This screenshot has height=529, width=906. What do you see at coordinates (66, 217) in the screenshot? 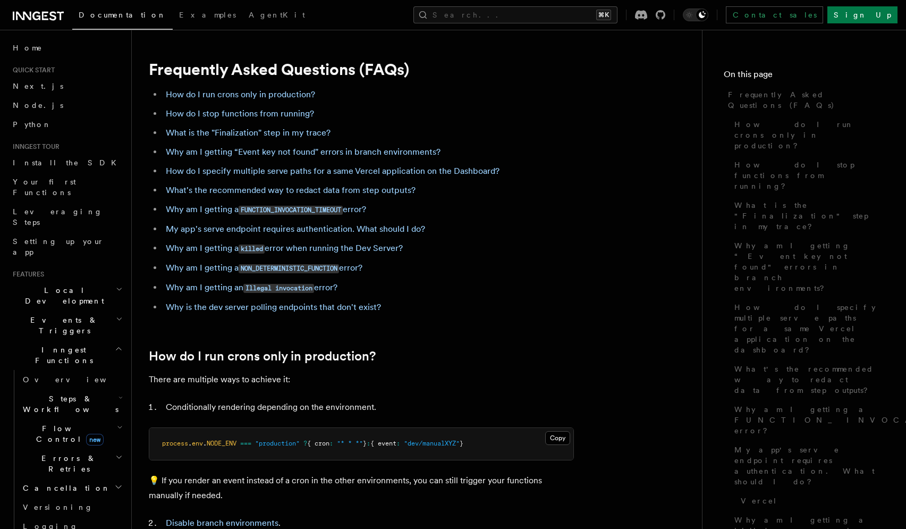
I see `a: Leveraging Steps` at bounding box center [66, 217].